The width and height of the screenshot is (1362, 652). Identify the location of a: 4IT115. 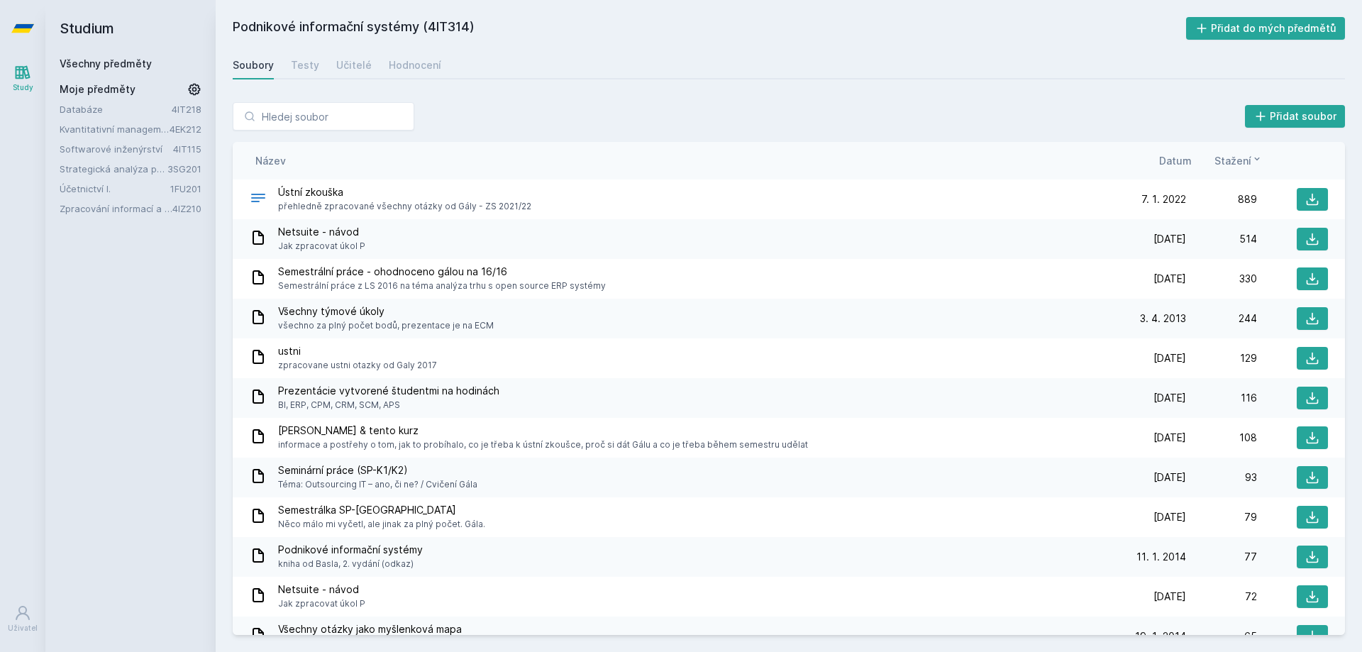
(187, 149).